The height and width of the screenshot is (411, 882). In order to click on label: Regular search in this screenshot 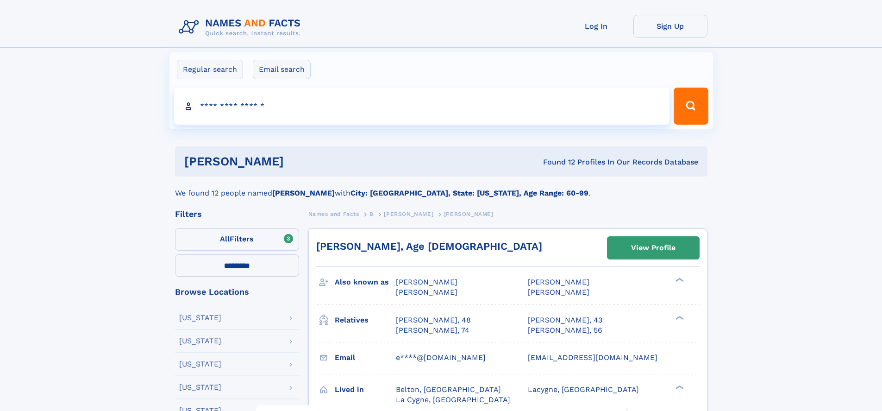, I will do `click(210, 69)`.